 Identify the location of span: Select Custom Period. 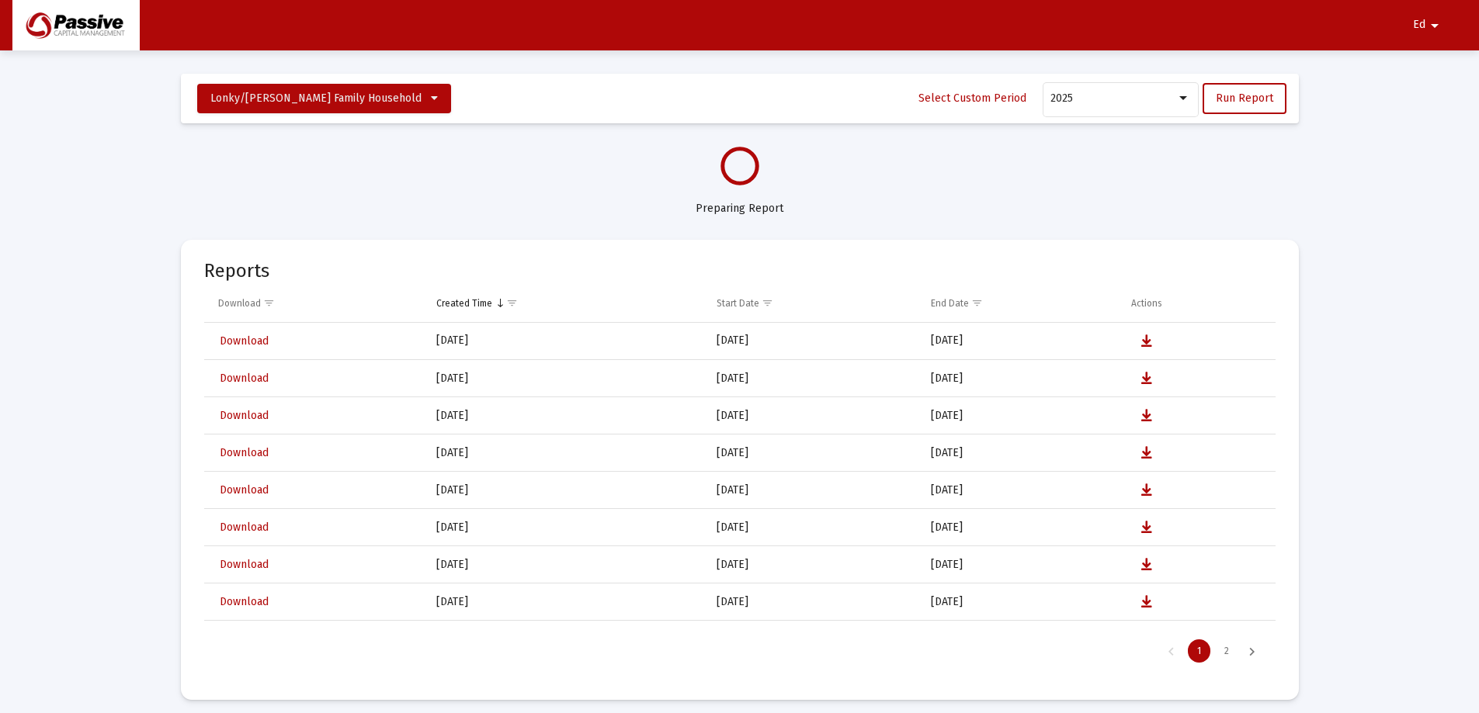
(972, 98).